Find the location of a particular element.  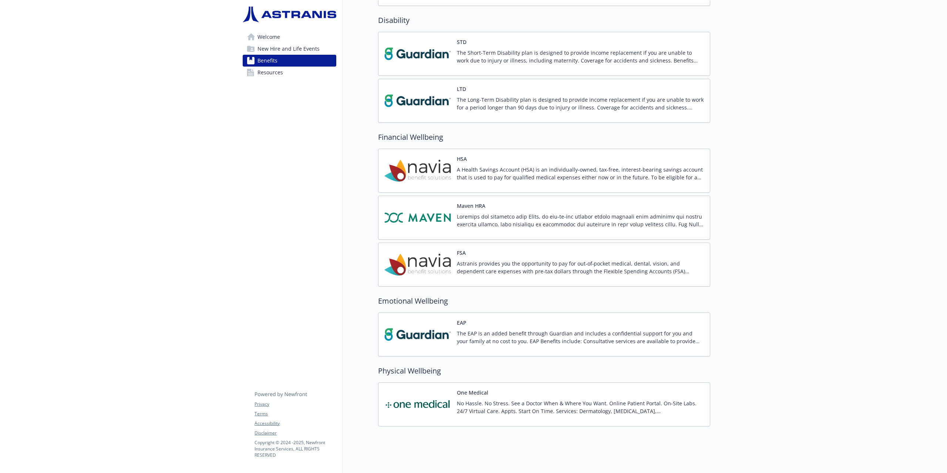

img: One Medical carrier logo is located at coordinates (418, 404).